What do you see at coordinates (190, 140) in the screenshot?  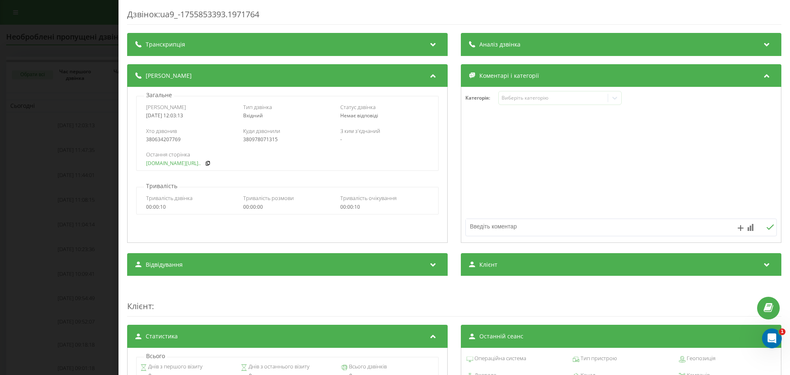 I see `div: 380634207769` at bounding box center [190, 140].